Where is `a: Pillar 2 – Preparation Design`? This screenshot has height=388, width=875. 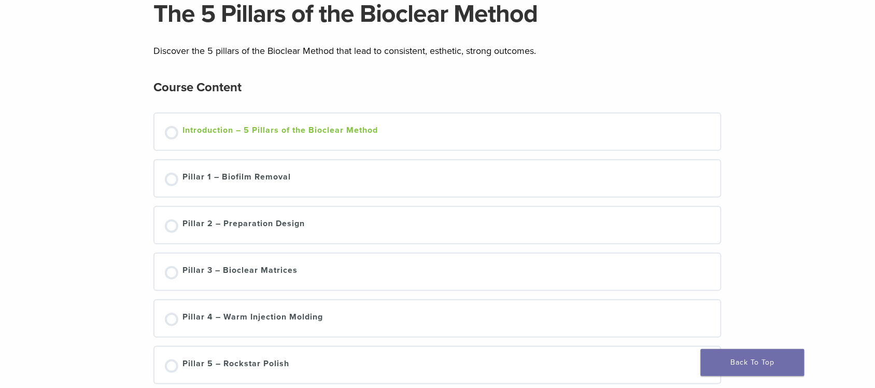
a: Pillar 2 – Preparation Design is located at coordinates (437, 225).